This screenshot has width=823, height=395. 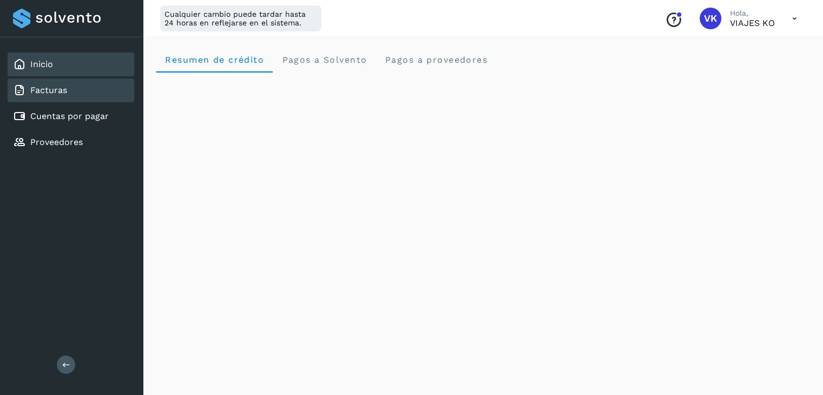 I want to click on div: Inicio, so click(x=71, y=64).